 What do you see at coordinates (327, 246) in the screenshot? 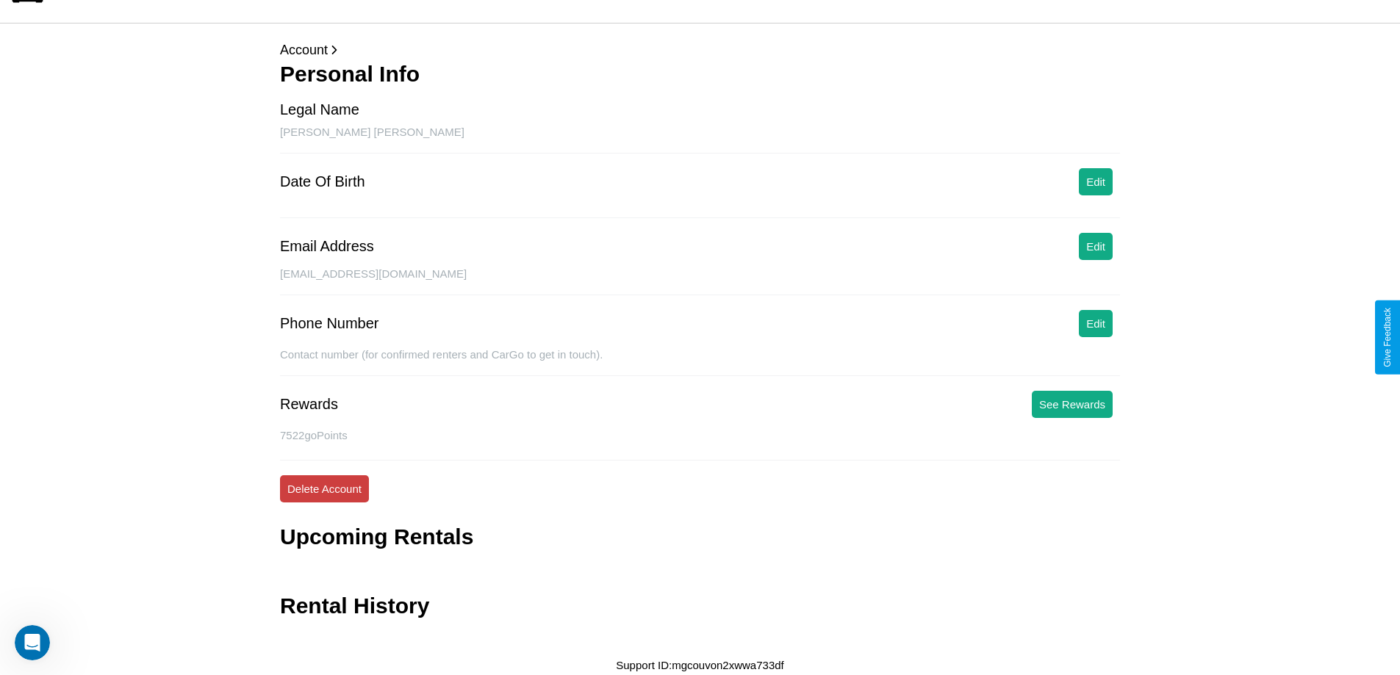
I see `div: Email Address` at bounding box center [327, 246].